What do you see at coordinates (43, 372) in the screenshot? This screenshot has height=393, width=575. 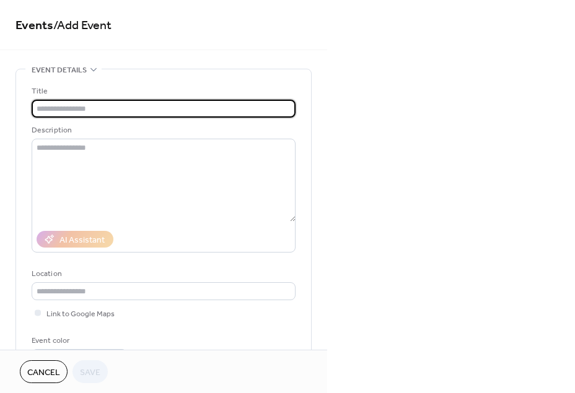 I see `a: Cancel` at bounding box center [43, 372].